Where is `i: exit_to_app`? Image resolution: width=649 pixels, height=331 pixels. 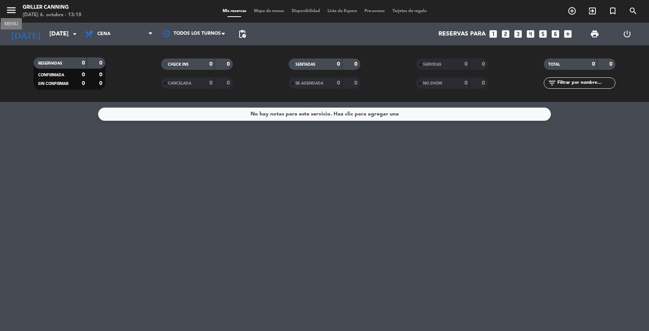 i: exit_to_app is located at coordinates (593, 11).